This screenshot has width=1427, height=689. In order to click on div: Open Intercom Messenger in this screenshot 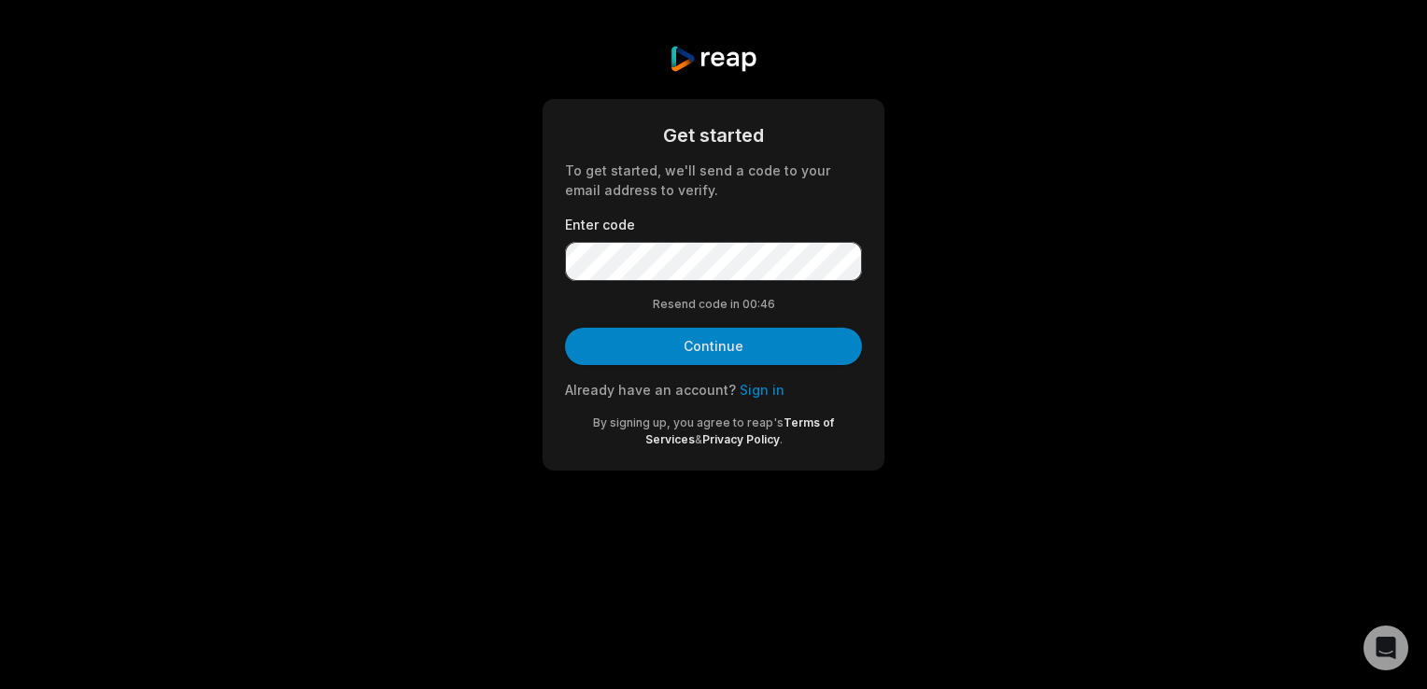, I will do `click(1386, 648)`.